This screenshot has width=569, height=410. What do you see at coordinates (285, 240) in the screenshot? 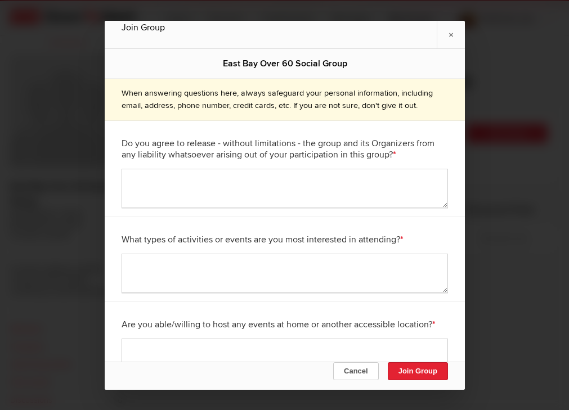
I see `div: What types of activities or events are you most interested in attending?` at bounding box center [285, 240].